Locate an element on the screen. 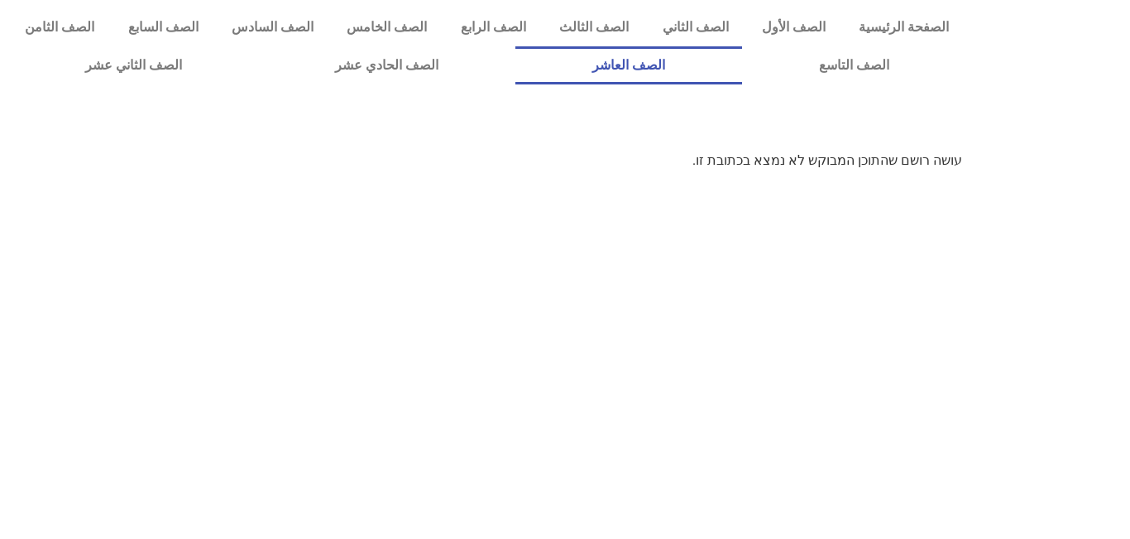 The height and width of the screenshot is (539, 1130). a: الصف الثامن is located at coordinates (60, 27).